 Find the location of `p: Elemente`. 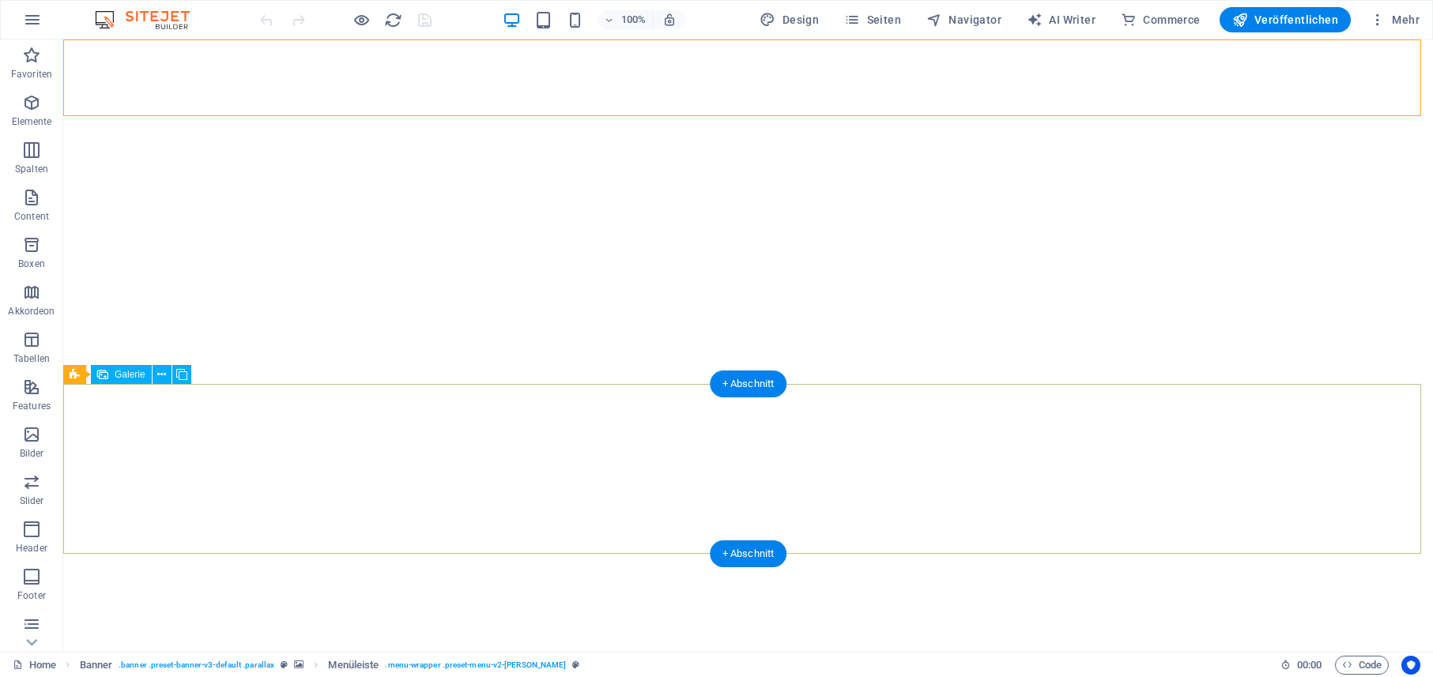

p: Elemente is located at coordinates (32, 122).